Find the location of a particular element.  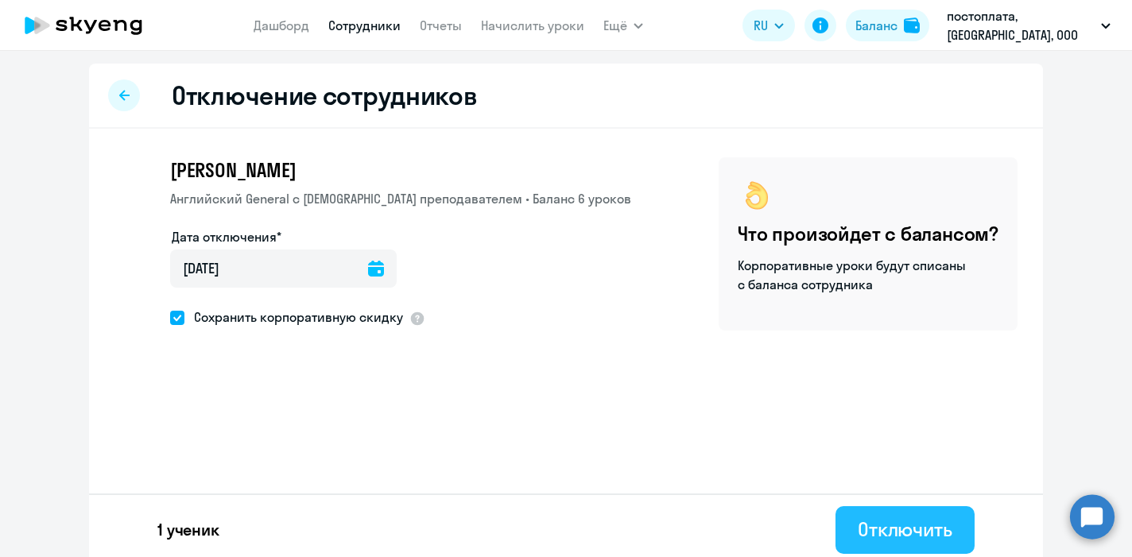

a: Дашборд is located at coordinates (281, 25).